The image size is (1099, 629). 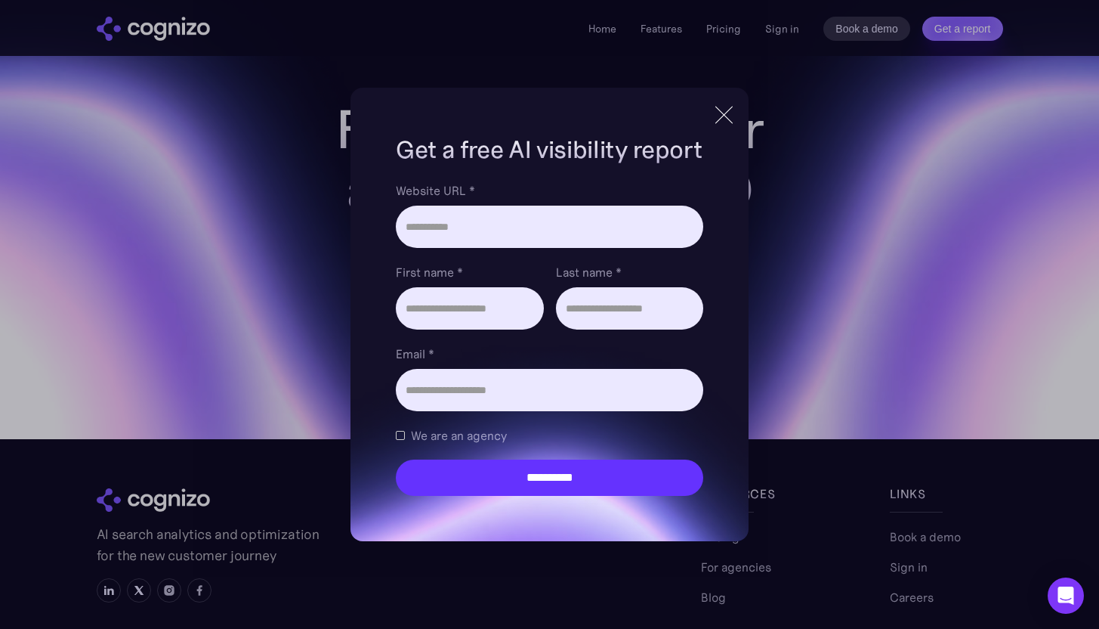 I want to click on label: Email *, so click(x=549, y=354).